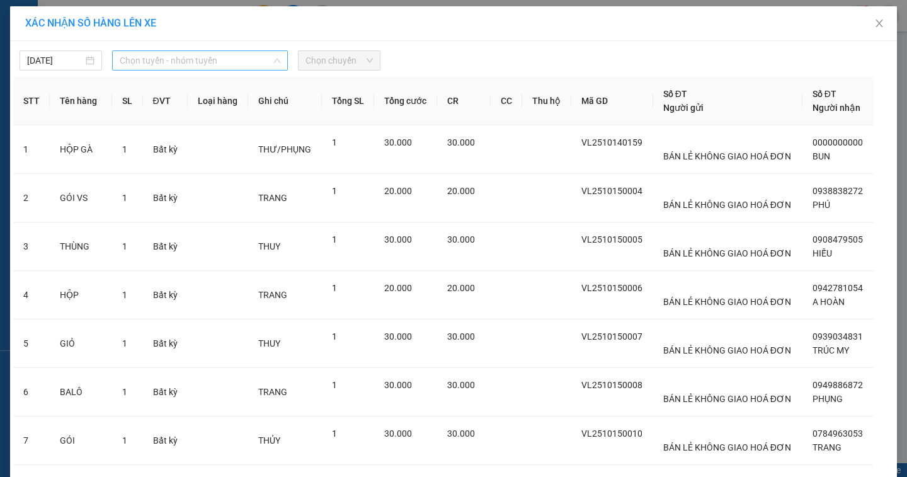 This screenshot has height=477, width=907. What do you see at coordinates (32, 343) in the screenshot?
I see `td: 5` at bounding box center [32, 343].